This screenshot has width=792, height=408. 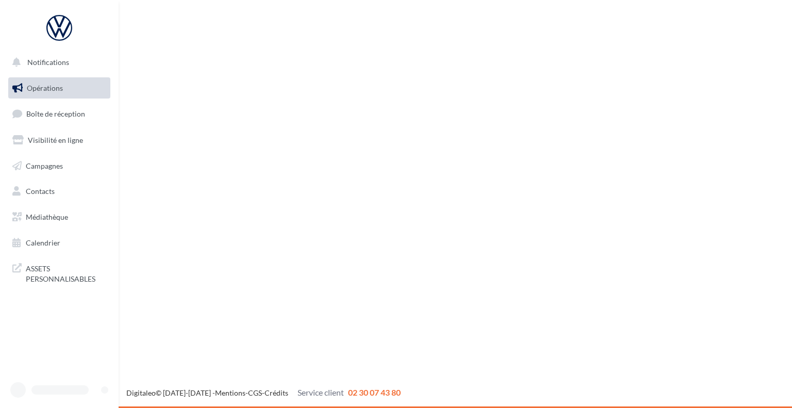 What do you see at coordinates (374, 392) in the screenshot?
I see `span: 02 30 07 43 80` at bounding box center [374, 392].